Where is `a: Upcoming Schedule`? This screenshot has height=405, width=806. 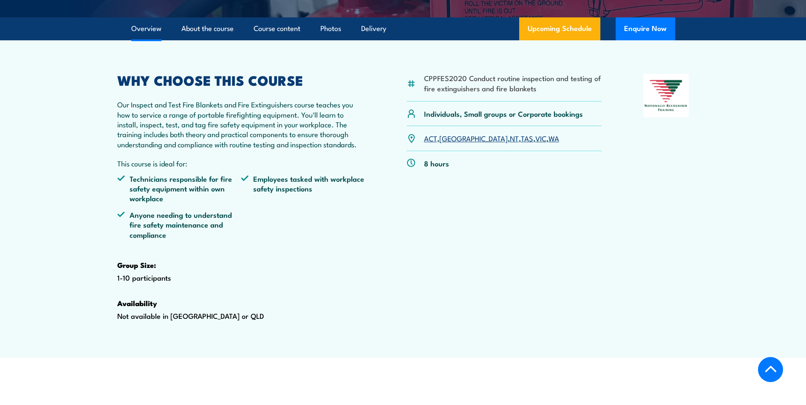
a: Upcoming Schedule is located at coordinates (559, 29).